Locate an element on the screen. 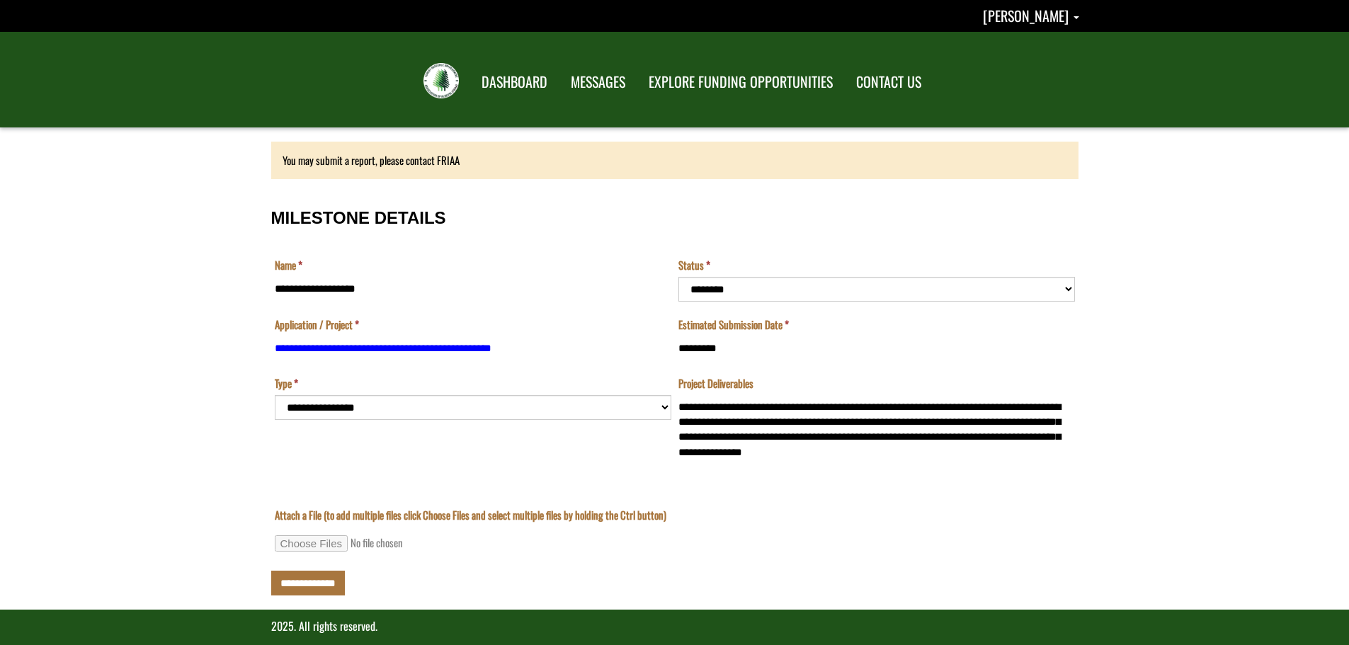  label: Attach a File (to add multiple files click Choose Files and select multiple files by holding the ... is located at coordinates (470, 515).